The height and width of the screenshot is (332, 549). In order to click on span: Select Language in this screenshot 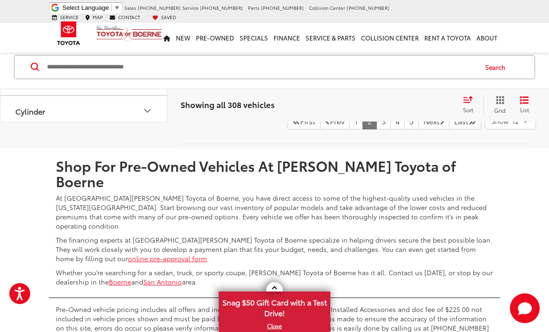, I will do `click(86, 7)`.